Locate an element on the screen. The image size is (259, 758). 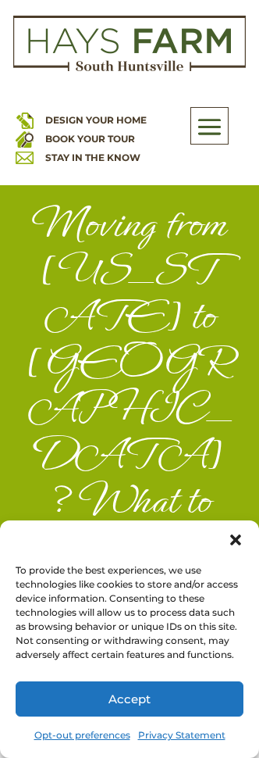
a: BOOK YOUR TOUR is located at coordinates (90, 138).